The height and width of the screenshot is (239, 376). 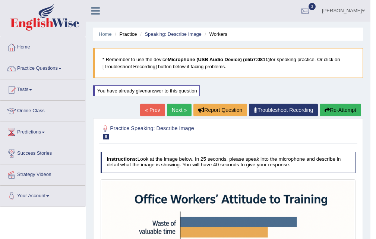 I want to click on span: 8, so click(x=106, y=136).